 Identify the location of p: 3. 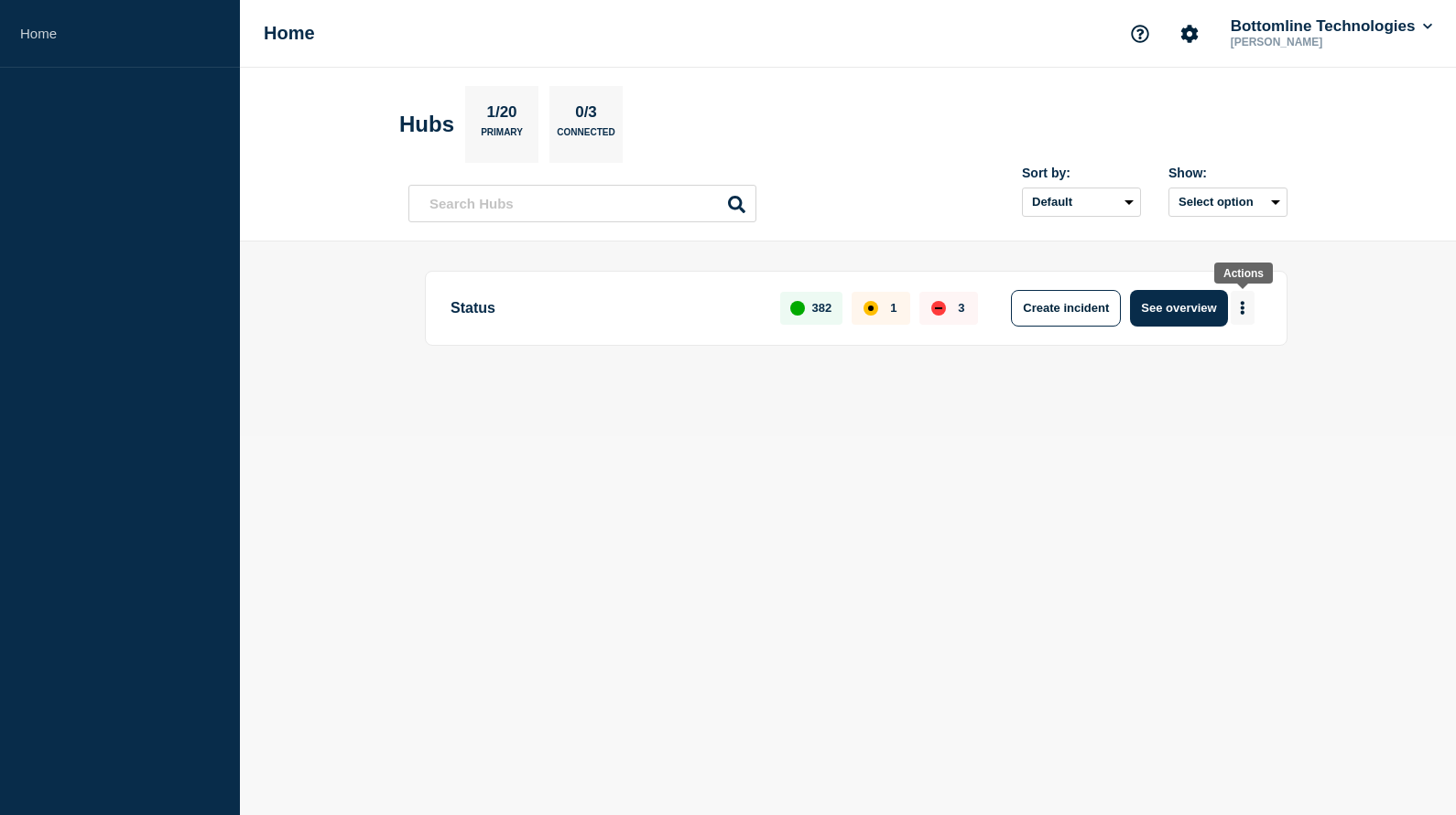
(961, 308).